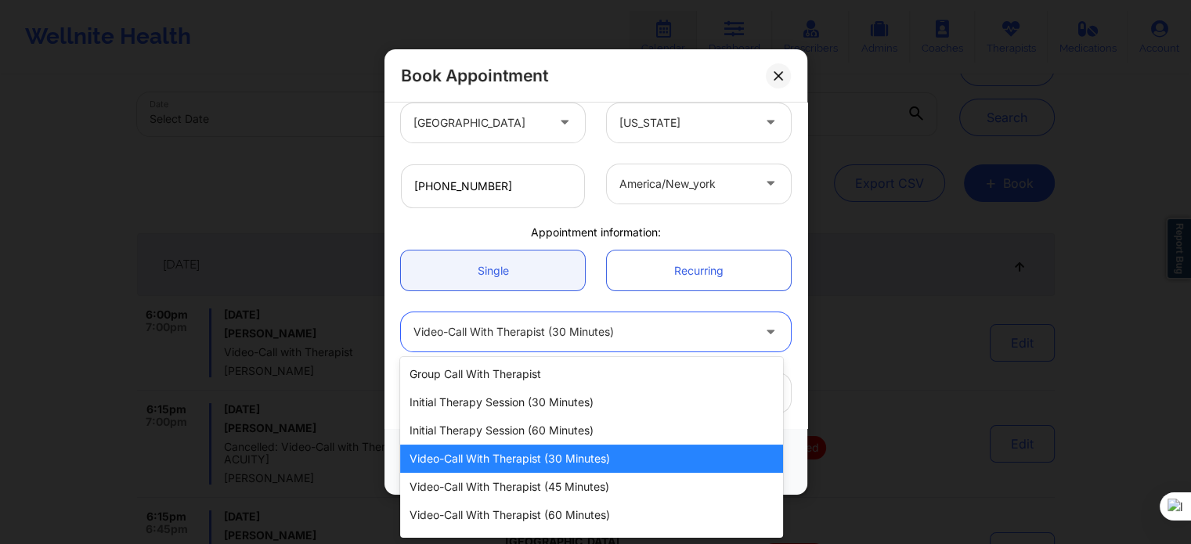 This screenshot has height=544, width=1191. Describe the element at coordinates (493, 186) in the screenshot. I see `input: Patient's Phone Number` at that location.